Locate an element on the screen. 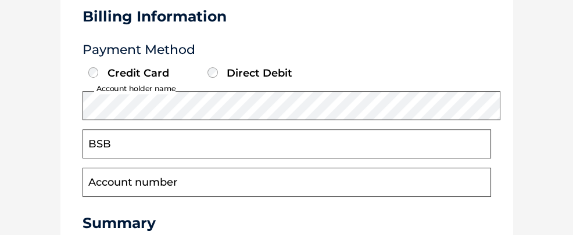 The height and width of the screenshot is (235, 573). h3: Billing Information is located at coordinates (286, 16).